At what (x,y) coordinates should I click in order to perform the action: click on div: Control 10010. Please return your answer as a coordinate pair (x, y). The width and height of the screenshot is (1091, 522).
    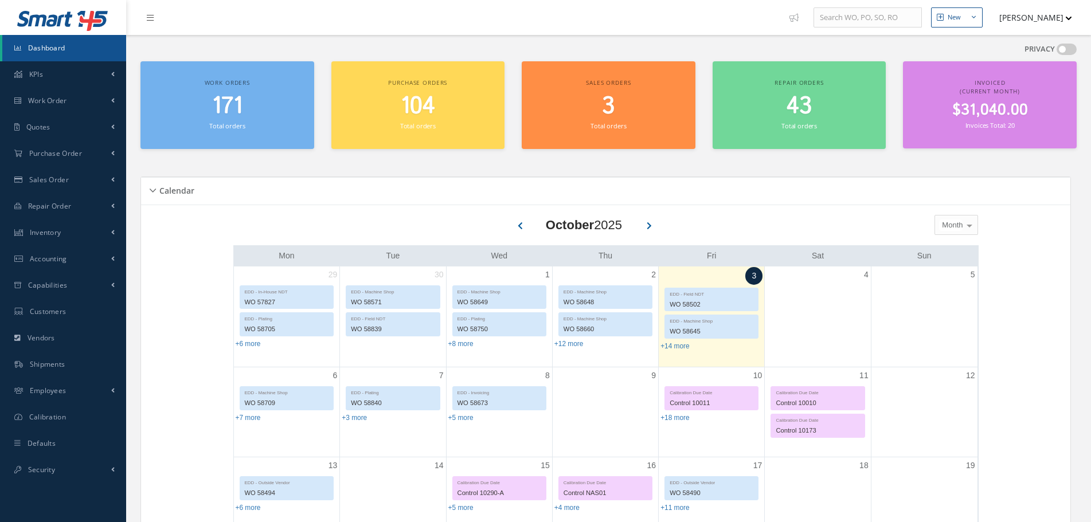
    Looking at the image, I should click on (817, 403).